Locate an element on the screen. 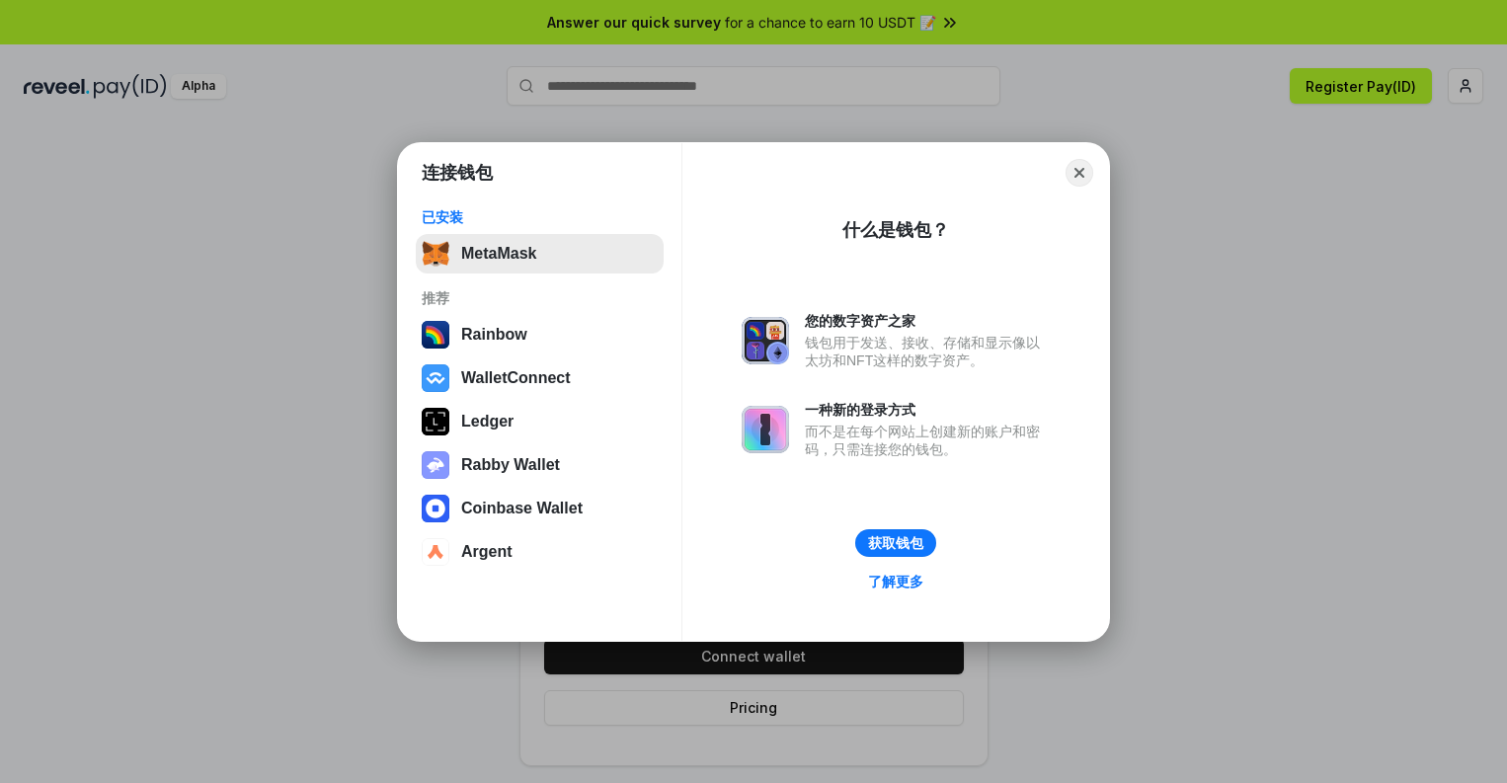 The width and height of the screenshot is (1507, 783). div: Rabby Wallet is located at coordinates (511, 465).